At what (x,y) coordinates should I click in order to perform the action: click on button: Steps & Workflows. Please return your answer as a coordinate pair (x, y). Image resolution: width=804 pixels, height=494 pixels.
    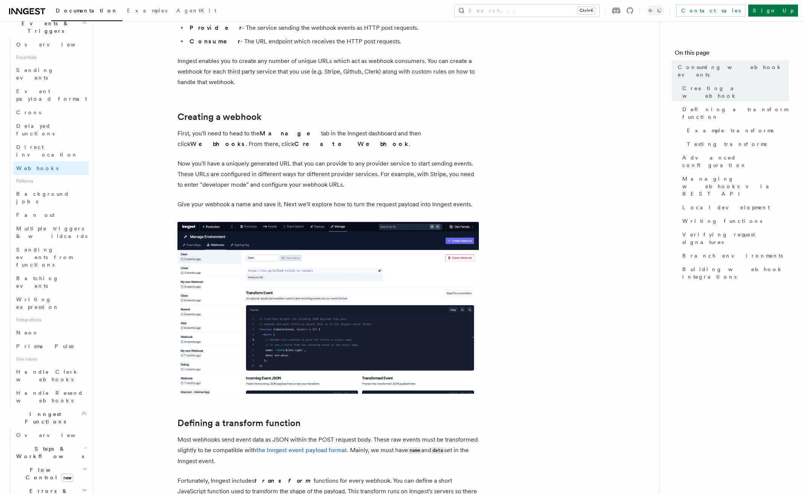
    Looking at the image, I should click on (51, 452).